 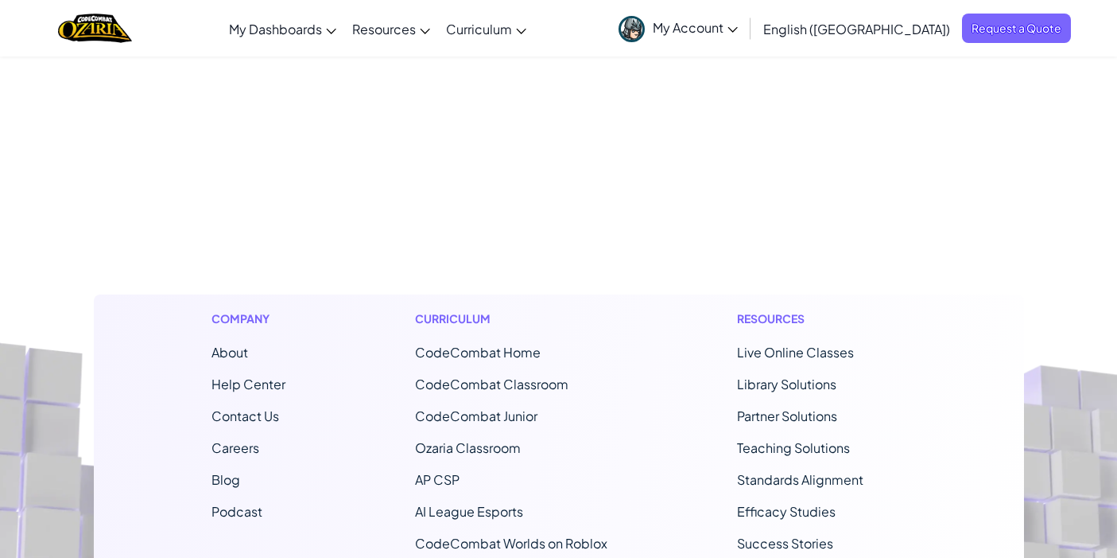 I want to click on h1: Resources, so click(x=822, y=318).